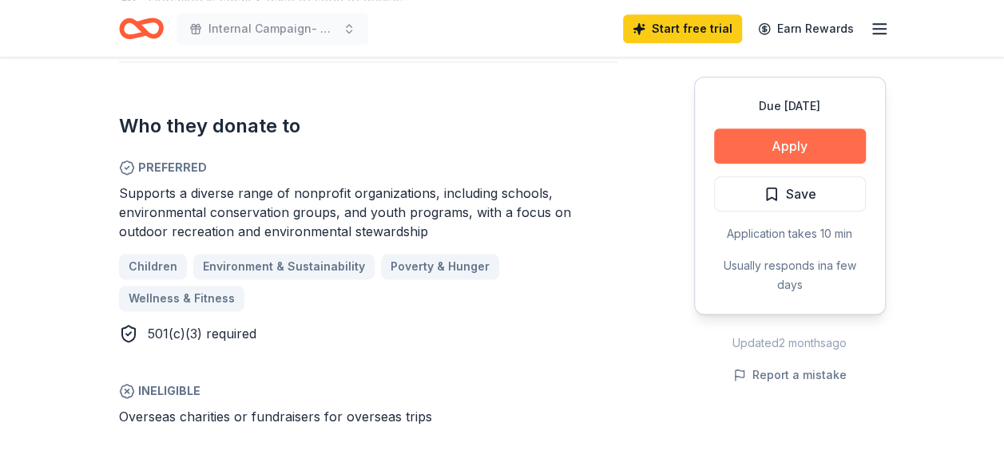  What do you see at coordinates (181, 299) in the screenshot?
I see `a: Wellness & Fitness` at bounding box center [181, 299].